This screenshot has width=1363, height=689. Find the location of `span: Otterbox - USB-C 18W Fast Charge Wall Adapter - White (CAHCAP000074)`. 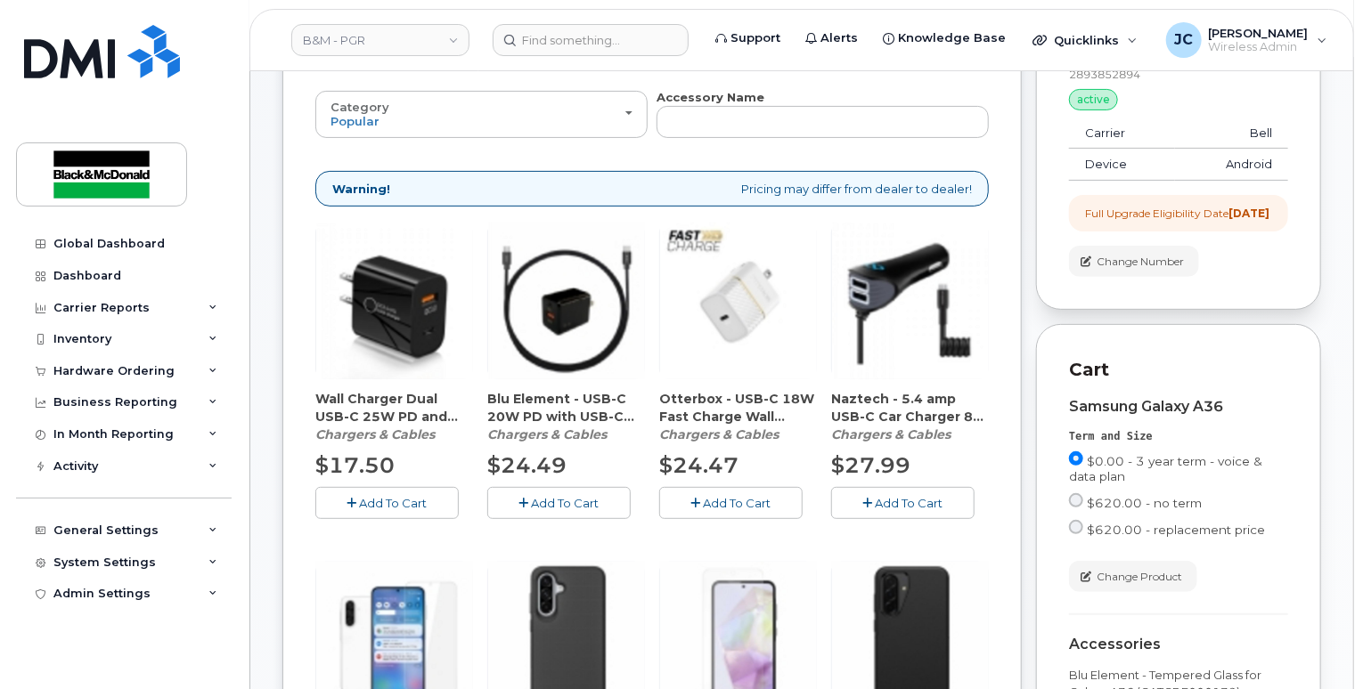

span: Otterbox - USB-C 18W Fast Charge Wall Adapter - White (CAHCAP000074) is located at coordinates (737, 408).